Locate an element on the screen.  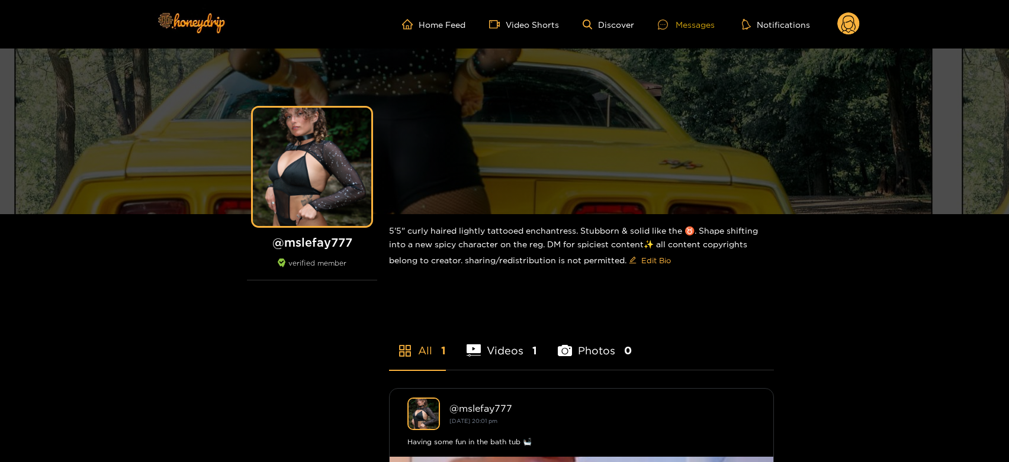
a: Home Feed is located at coordinates (433, 24).